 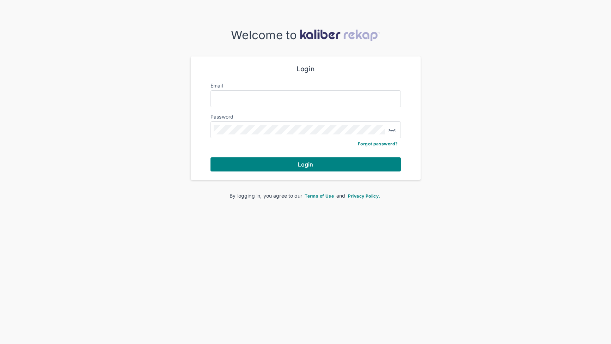 I want to click on span: Terms of Use, so click(x=319, y=196).